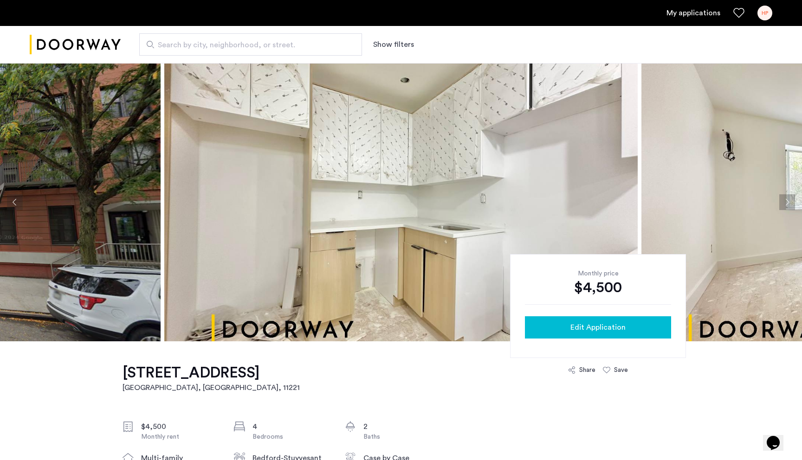 The height and width of the screenshot is (460, 802). Describe the element at coordinates (693, 13) in the screenshot. I see `a: My application` at that location.